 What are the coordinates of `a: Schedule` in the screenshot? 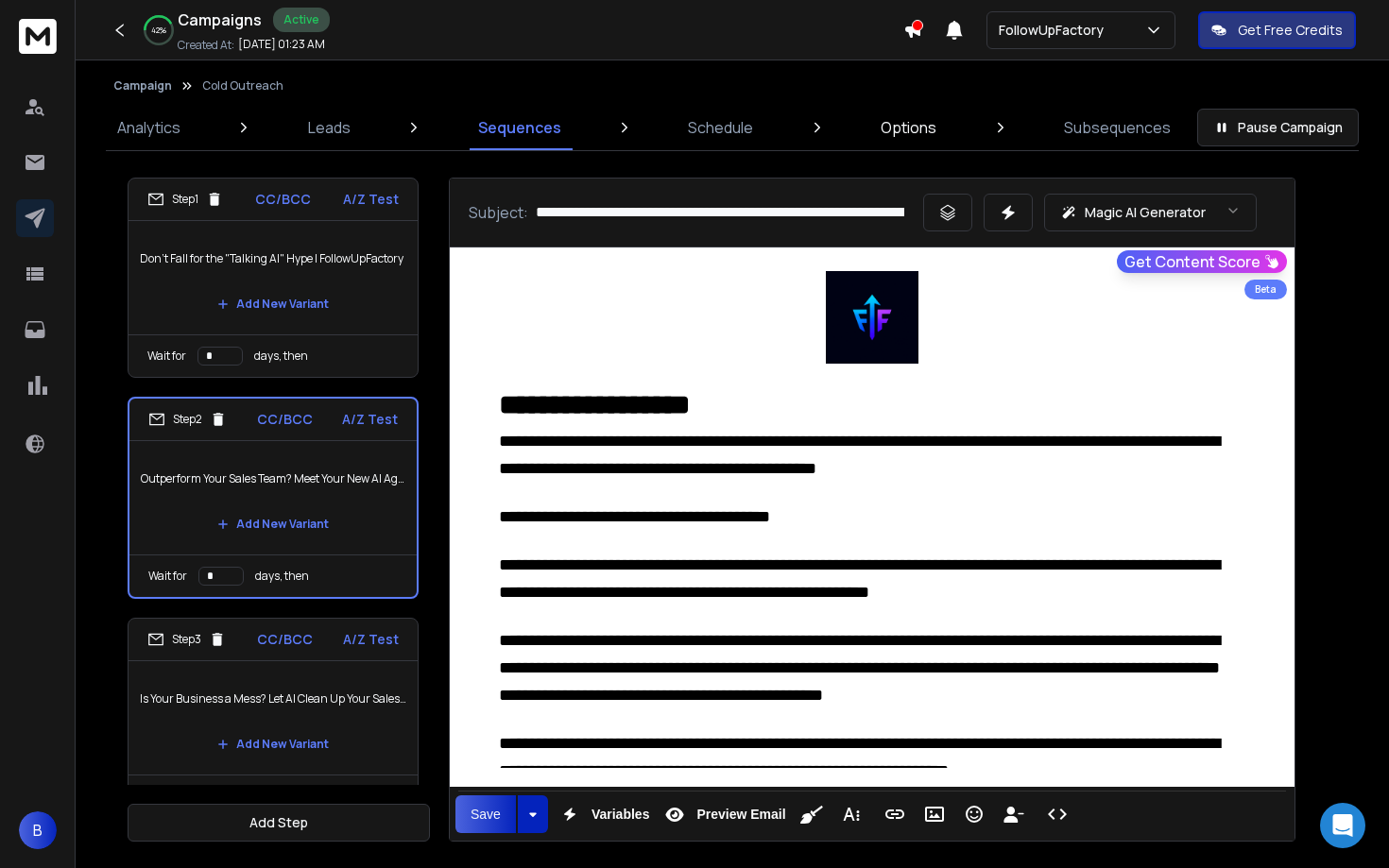 It's located at (720, 128).